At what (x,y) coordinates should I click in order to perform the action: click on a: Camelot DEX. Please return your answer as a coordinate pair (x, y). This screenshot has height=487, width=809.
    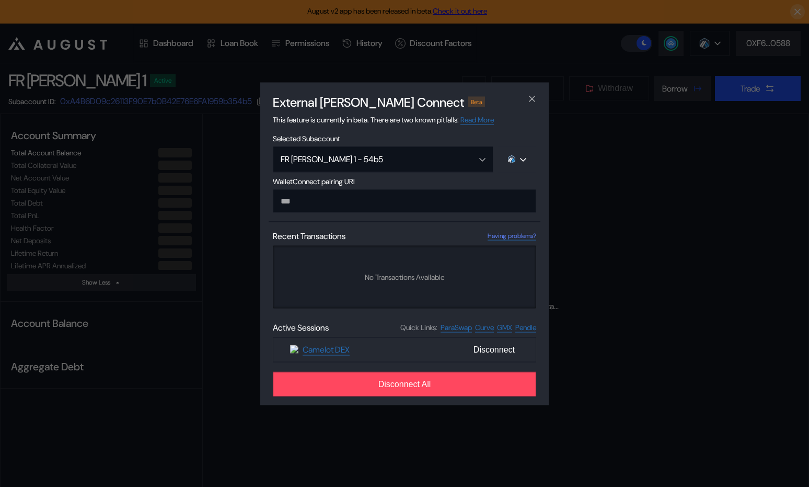
    Looking at the image, I should click on (326, 349).